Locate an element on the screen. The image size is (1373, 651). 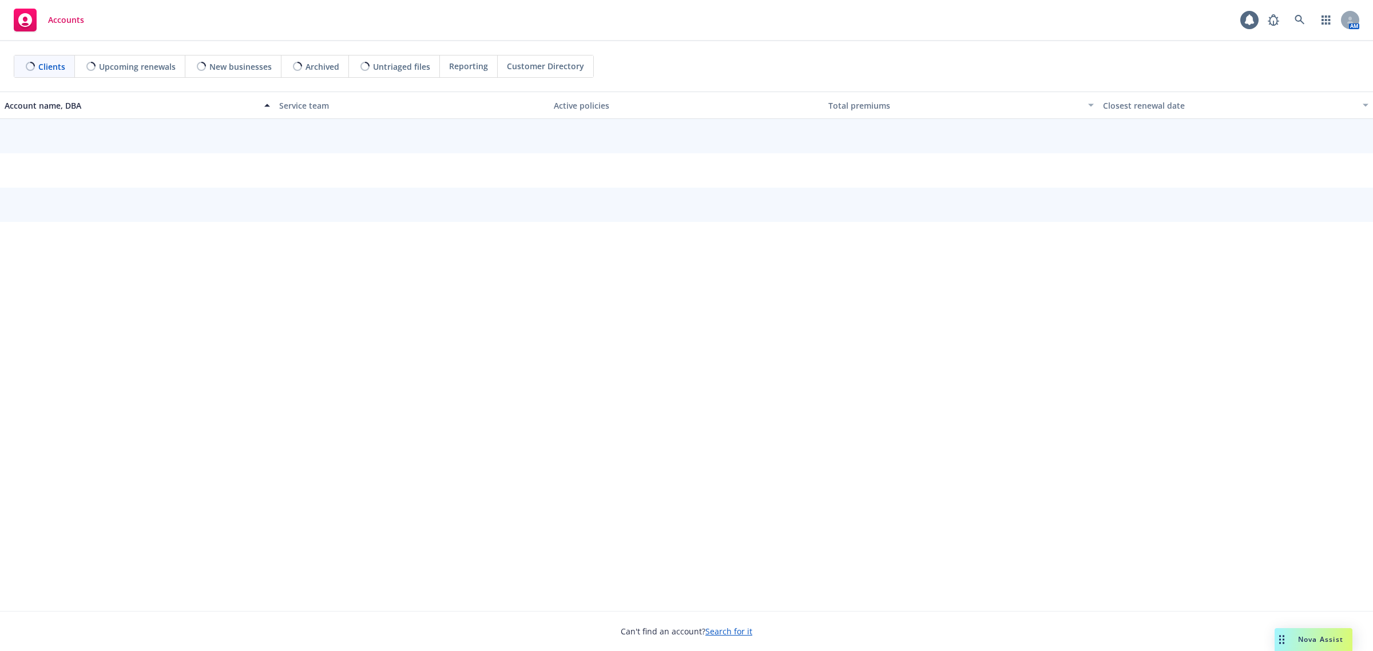
a: Search for it is located at coordinates (729, 631).